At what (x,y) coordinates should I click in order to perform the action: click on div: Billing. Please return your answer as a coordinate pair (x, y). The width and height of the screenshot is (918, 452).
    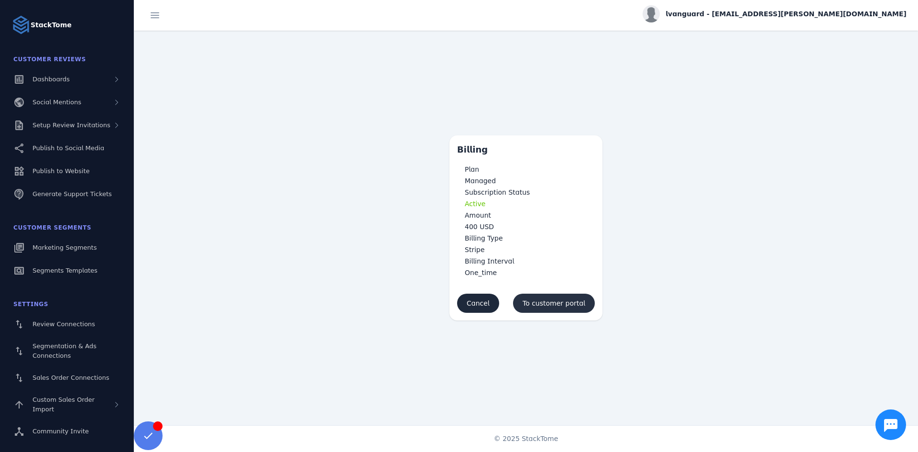
    Looking at the image, I should click on (476, 149).